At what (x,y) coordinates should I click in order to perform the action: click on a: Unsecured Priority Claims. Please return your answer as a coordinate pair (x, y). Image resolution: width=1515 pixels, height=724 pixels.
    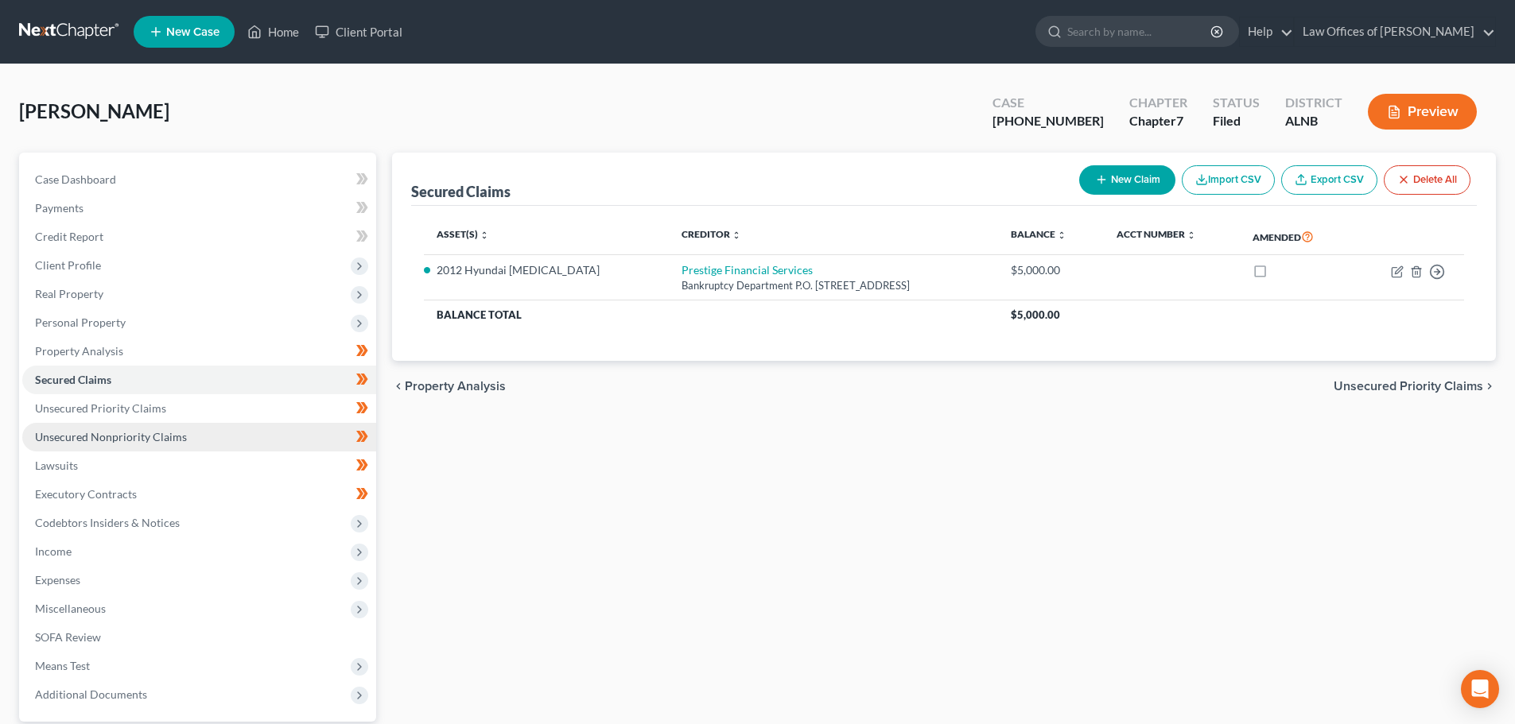
    Looking at the image, I should click on (199, 409).